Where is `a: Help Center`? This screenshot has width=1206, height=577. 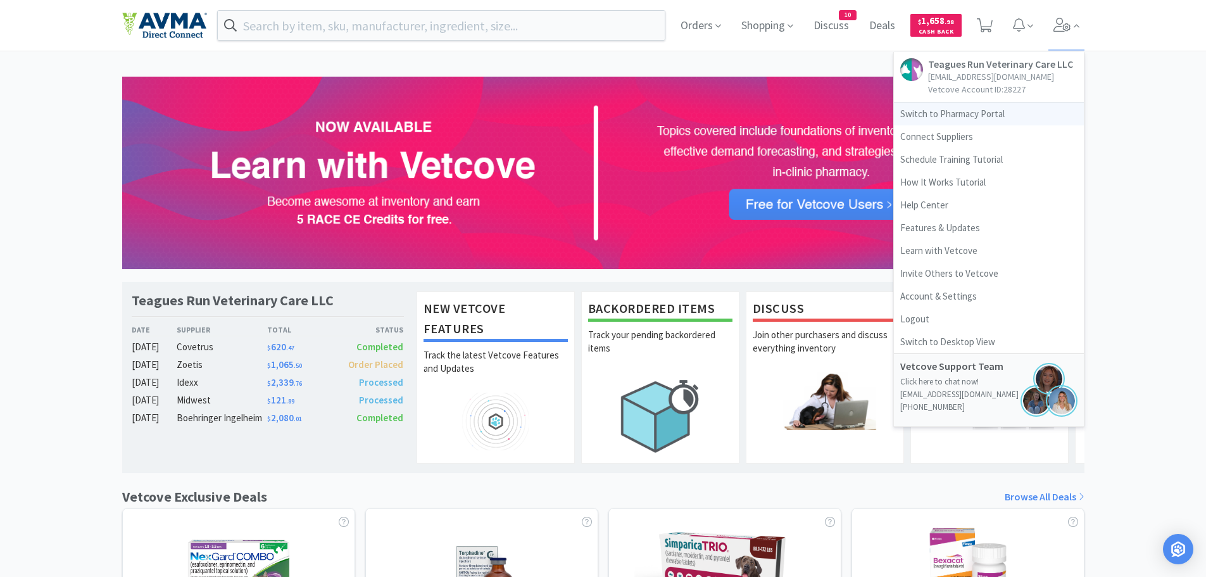
a: Help Center is located at coordinates (989, 205).